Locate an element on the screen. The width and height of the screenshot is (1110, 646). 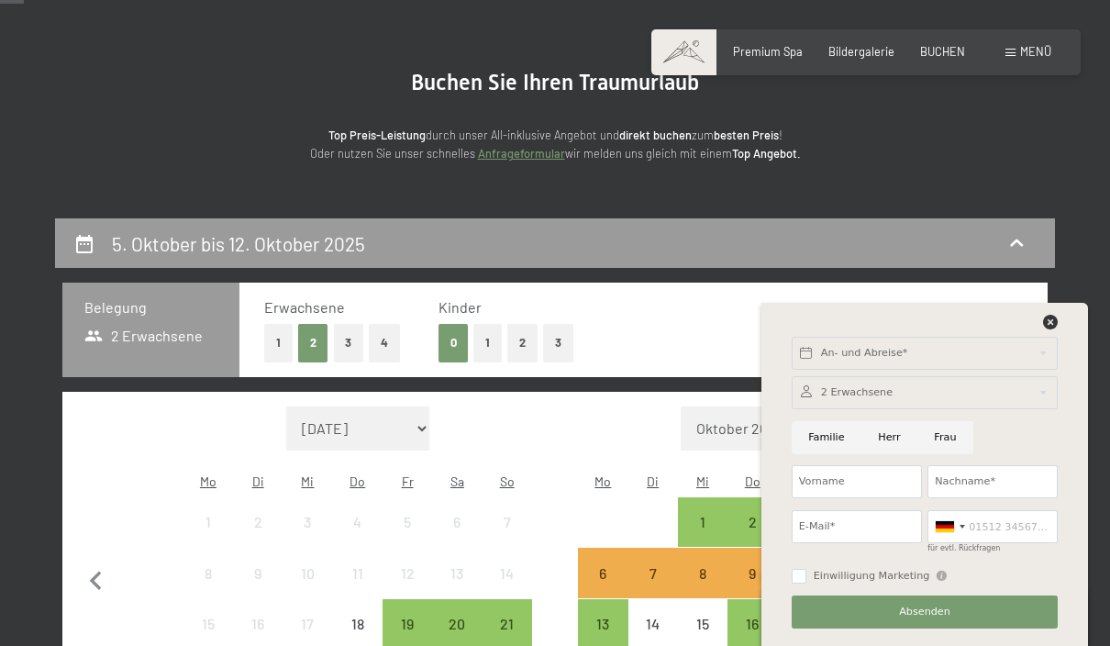
div: Thu Oct 02 2025 is located at coordinates (752, 522).